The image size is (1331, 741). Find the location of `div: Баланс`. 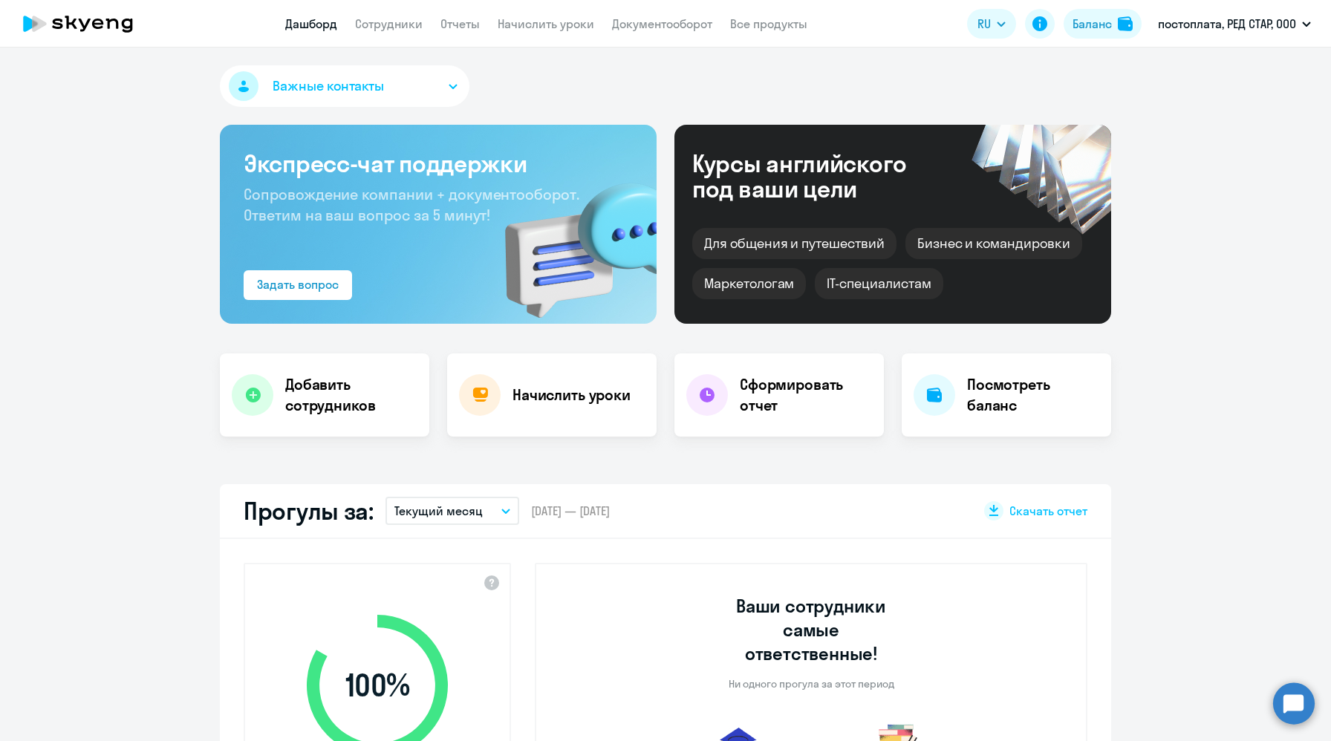

div: Баланс is located at coordinates (1092, 24).